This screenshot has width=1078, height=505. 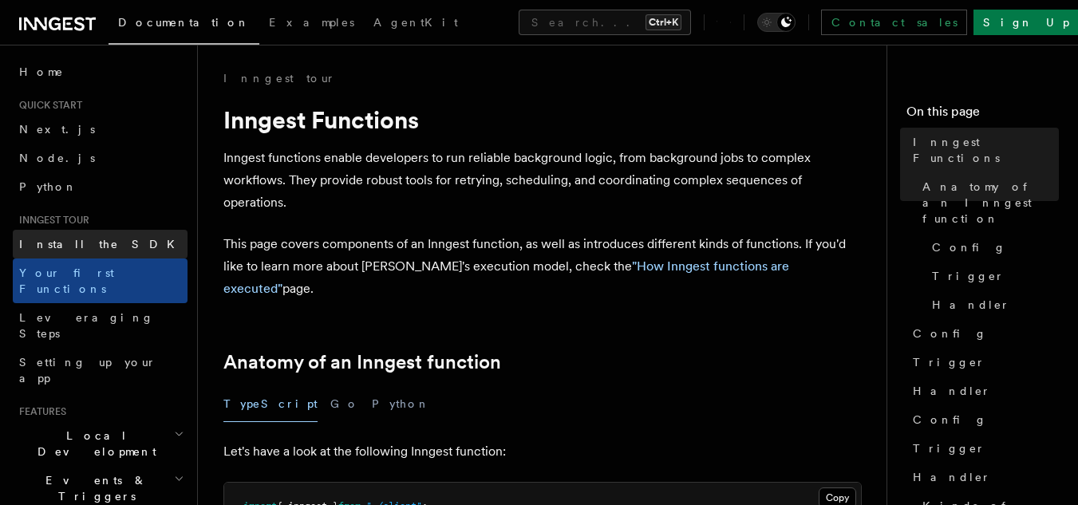 I want to click on span: AgentKit, so click(x=416, y=22).